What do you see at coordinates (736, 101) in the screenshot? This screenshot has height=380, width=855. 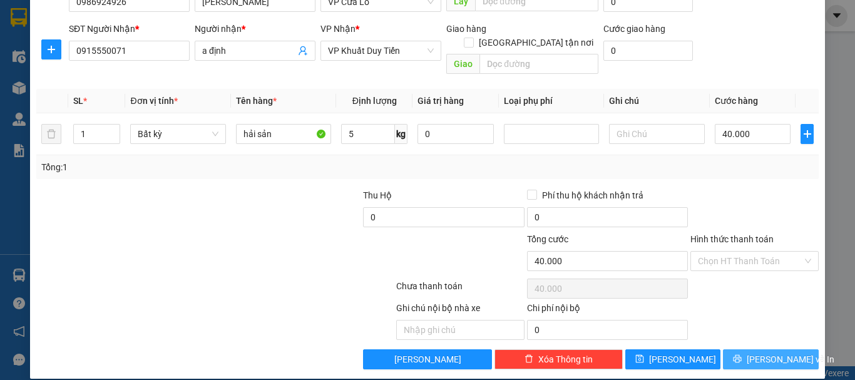 I see `span: Cước hàng` at bounding box center [736, 101].